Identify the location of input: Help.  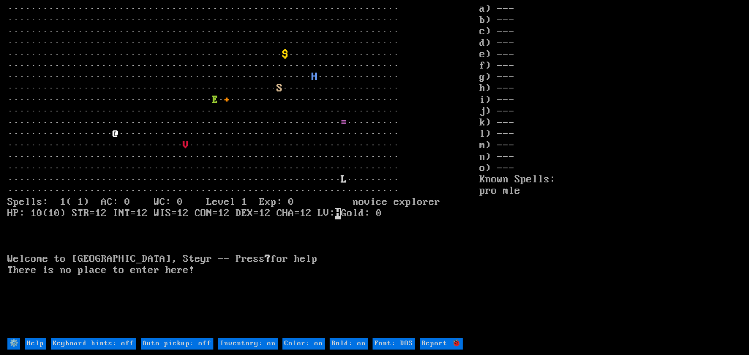
(36, 344).